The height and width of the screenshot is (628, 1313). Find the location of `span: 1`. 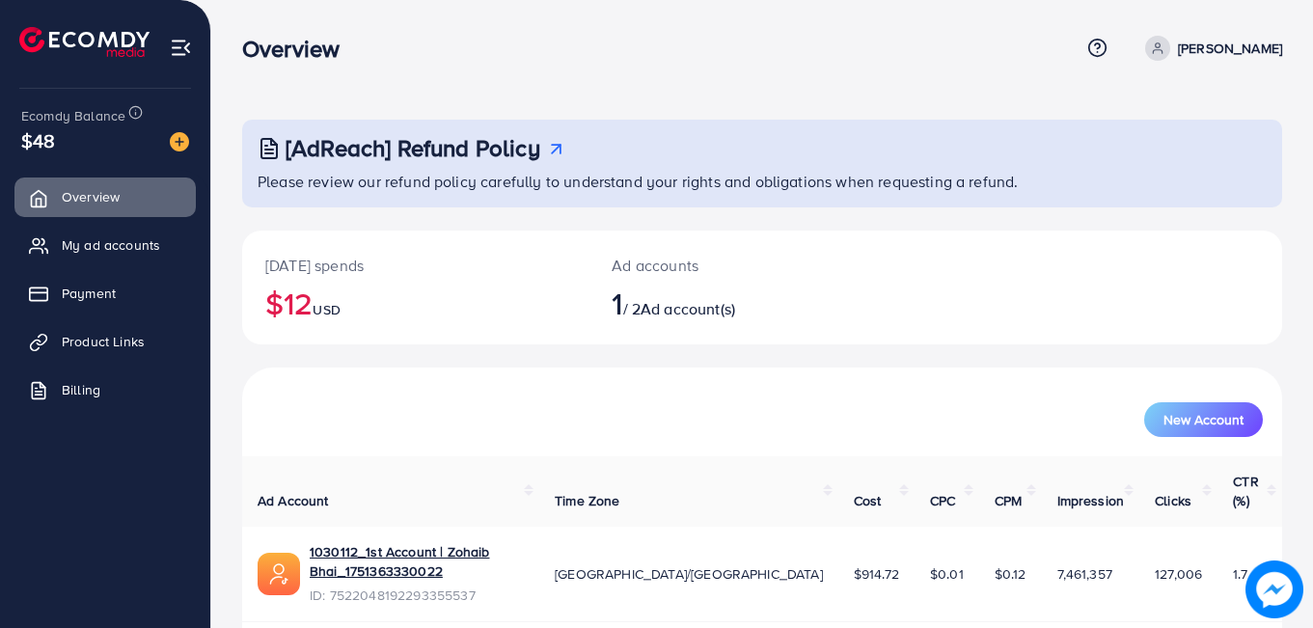

span: 1 is located at coordinates (617, 303).